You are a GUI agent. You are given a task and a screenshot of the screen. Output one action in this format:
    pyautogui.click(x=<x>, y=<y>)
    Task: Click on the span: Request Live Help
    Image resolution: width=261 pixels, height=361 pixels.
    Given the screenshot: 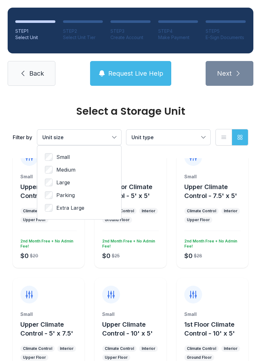 What is the action you would take?
    pyautogui.click(x=135, y=73)
    